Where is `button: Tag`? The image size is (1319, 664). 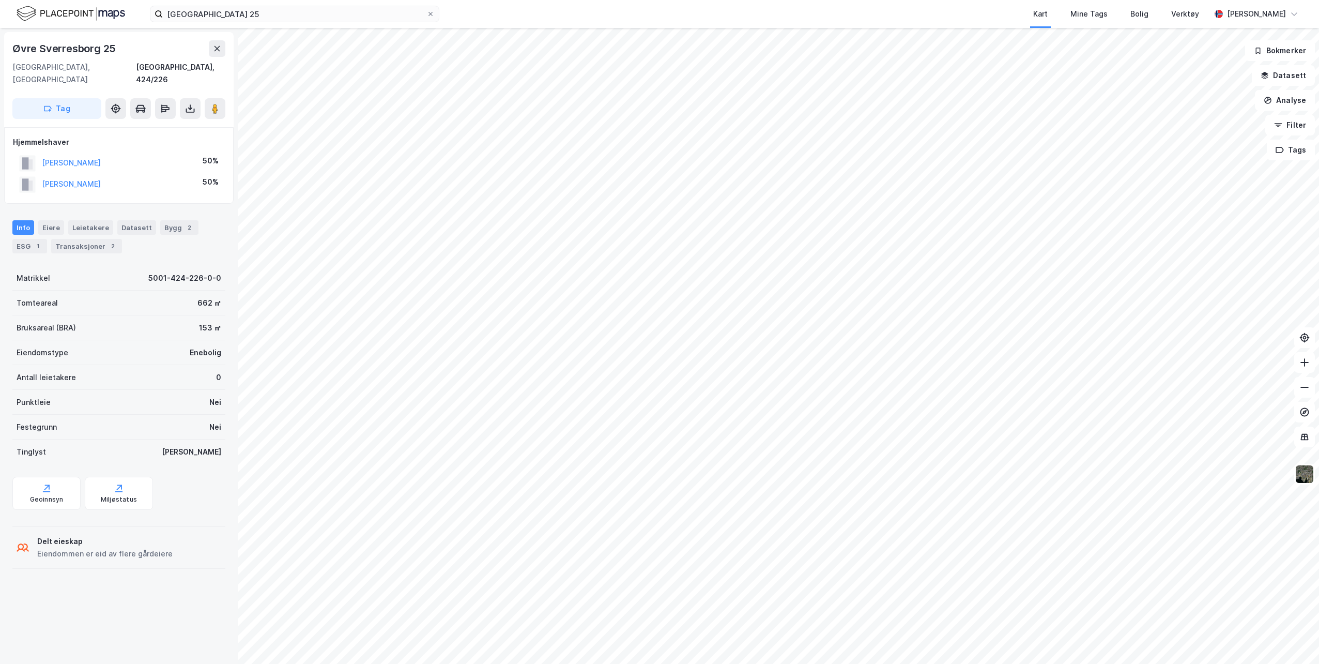 button: Tag is located at coordinates (57, 109).